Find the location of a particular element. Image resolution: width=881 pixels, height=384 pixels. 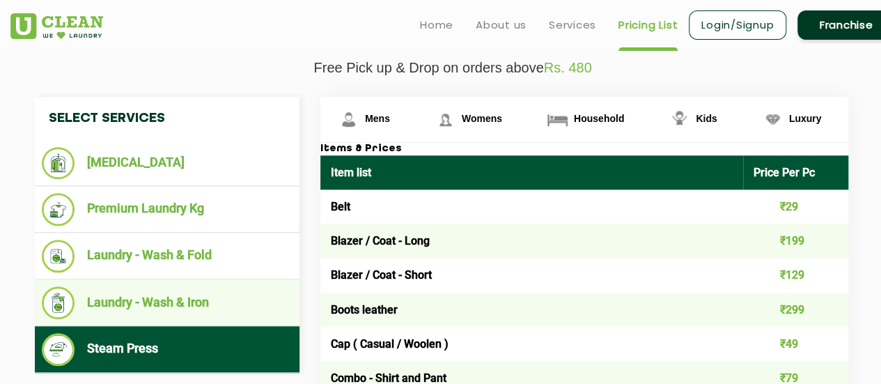

span: Kids is located at coordinates (706, 118).